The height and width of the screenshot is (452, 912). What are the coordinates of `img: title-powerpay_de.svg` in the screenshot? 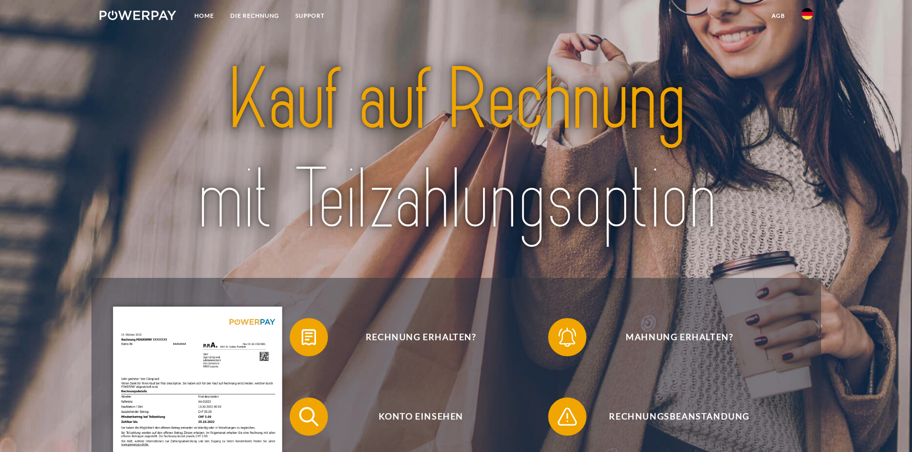 It's located at (456, 150).